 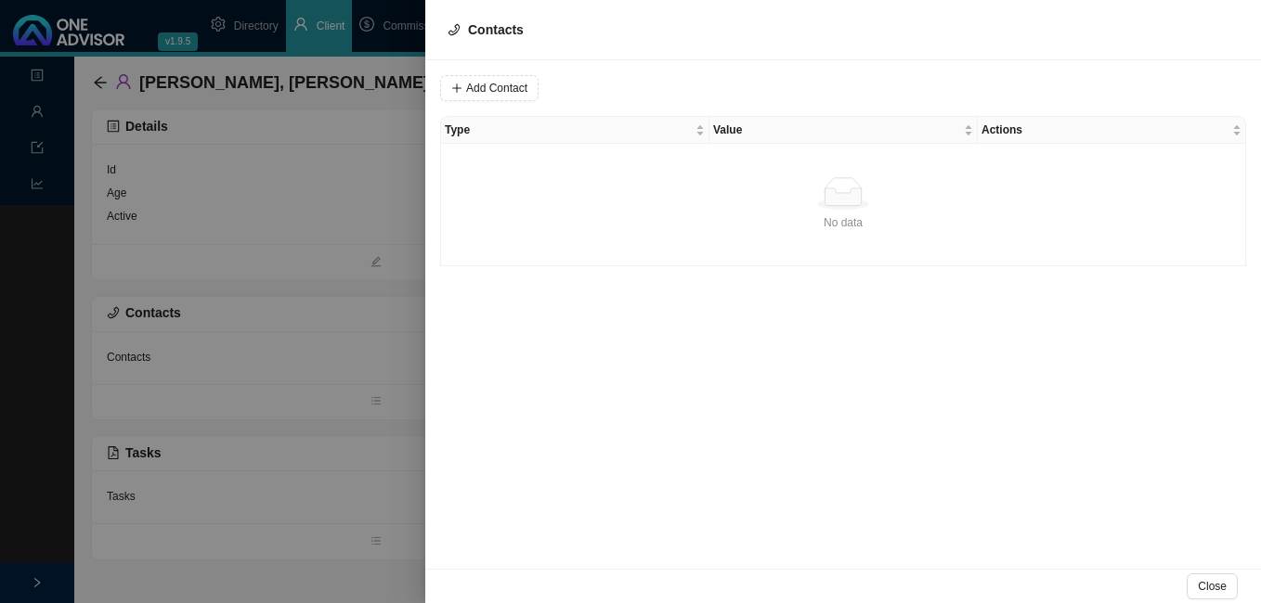 What do you see at coordinates (496, 30) in the screenshot?
I see `span: Contacts` at bounding box center [496, 30].